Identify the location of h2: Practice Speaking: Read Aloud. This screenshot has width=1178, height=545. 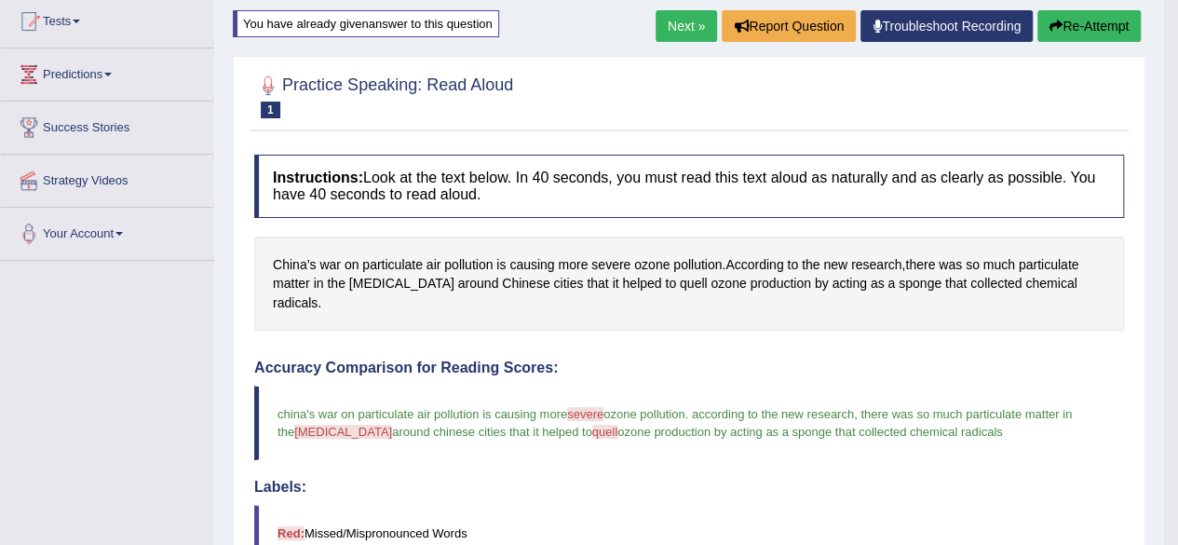
(384, 95).